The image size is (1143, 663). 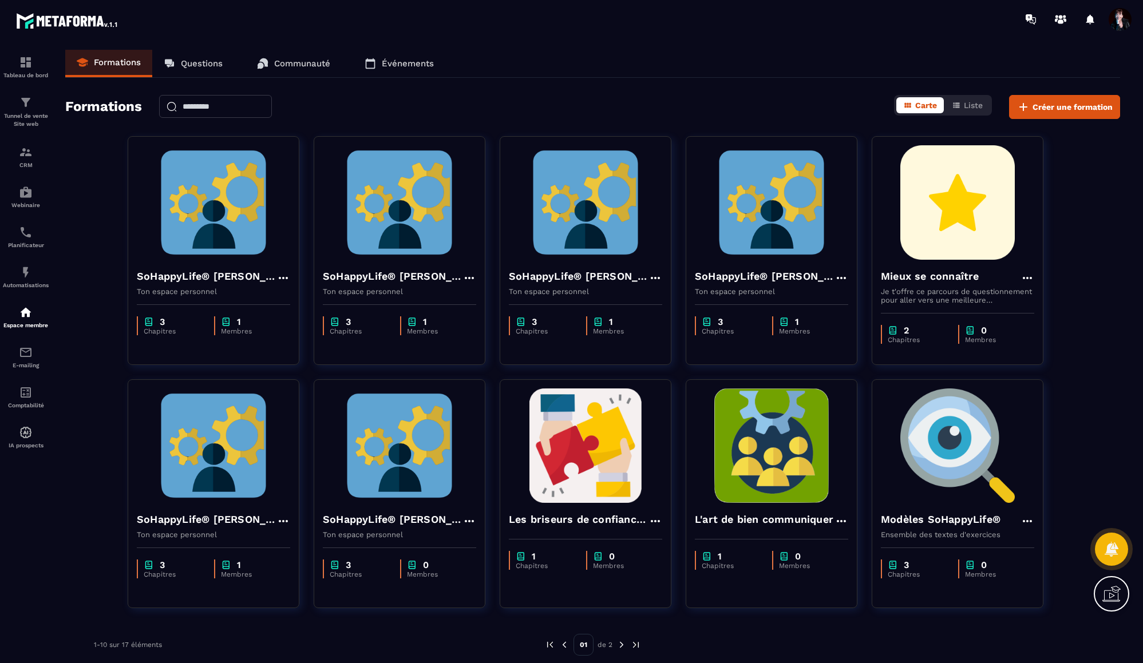 I want to click on a: formationformationCRM, so click(x=26, y=157).